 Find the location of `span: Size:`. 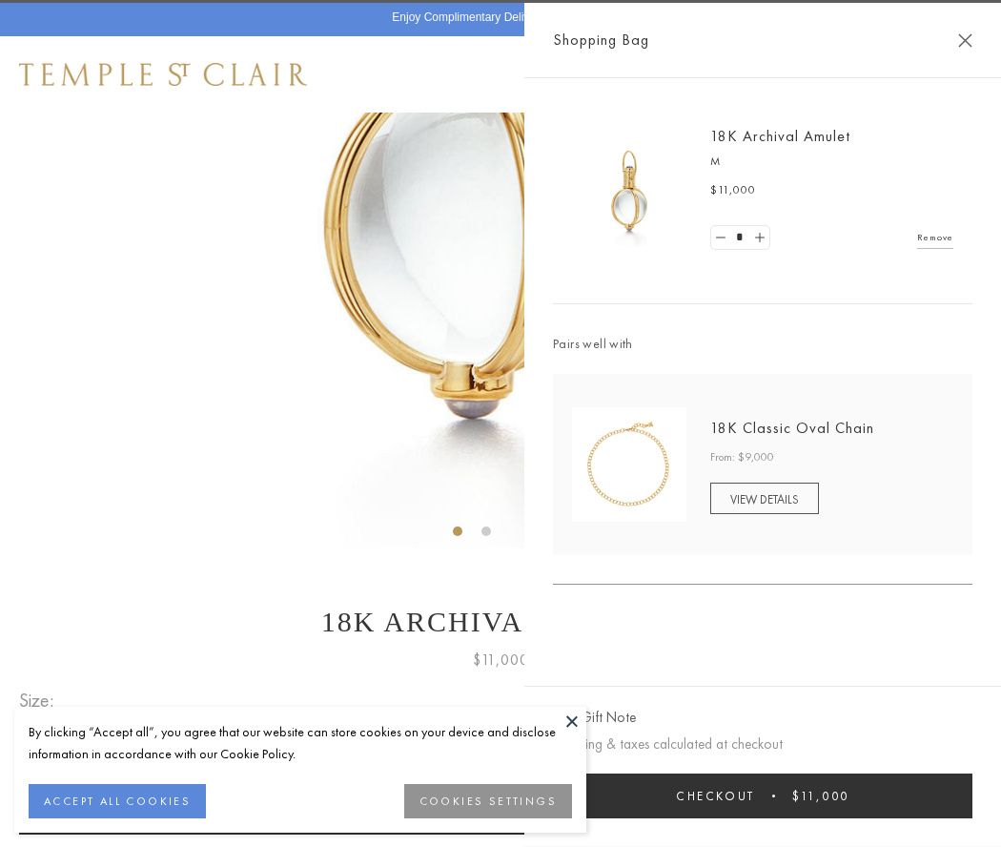

span: Size: is located at coordinates (40, 700).